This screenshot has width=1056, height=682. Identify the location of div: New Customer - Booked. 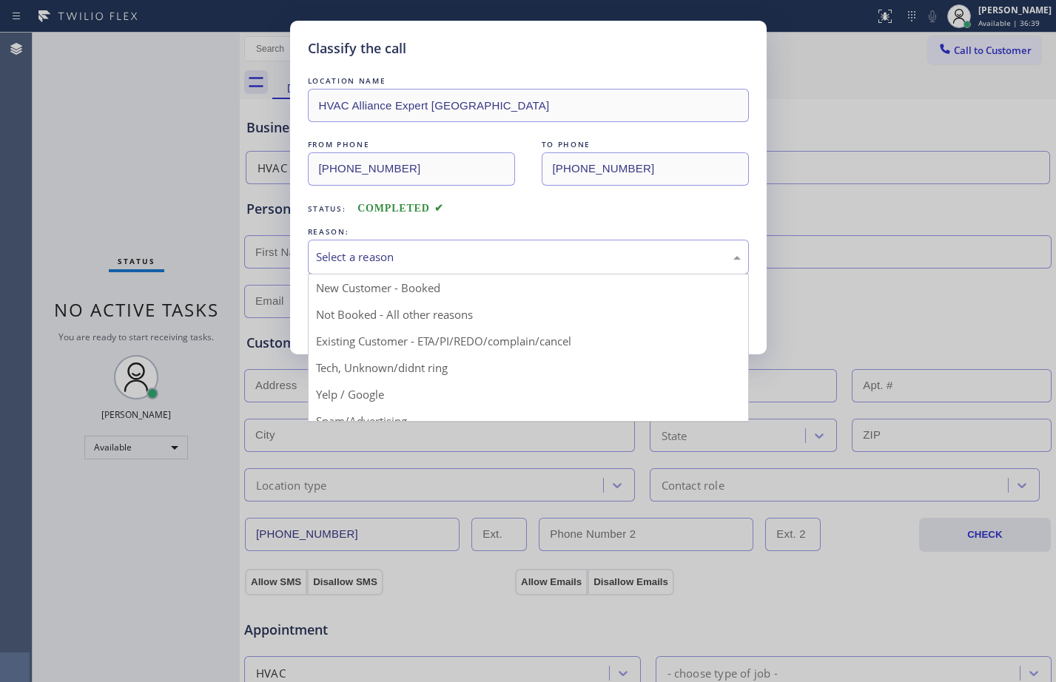
(528, 288).